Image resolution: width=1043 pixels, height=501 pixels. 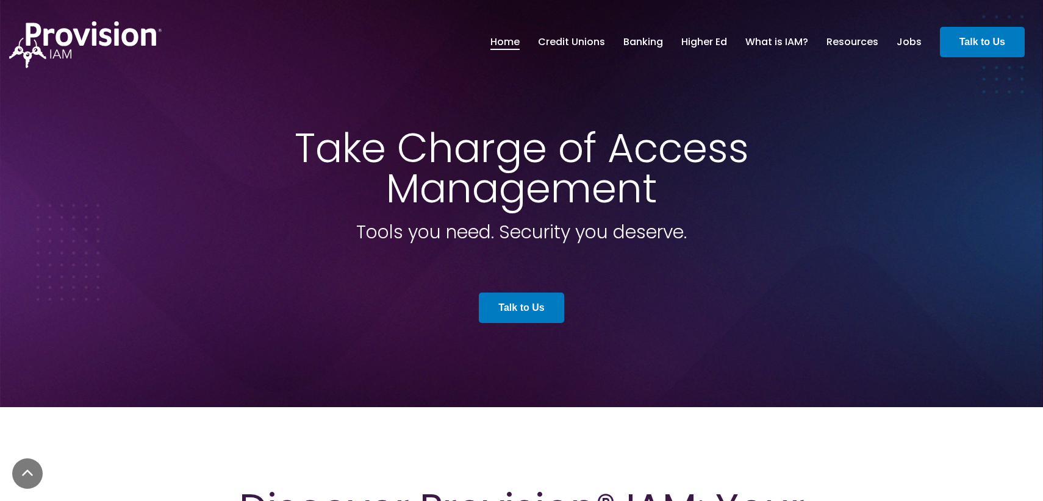 What do you see at coordinates (522, 168) in the screenshot?
I see `span: Take Charge of Access Management` at bounding box center [522, 168].